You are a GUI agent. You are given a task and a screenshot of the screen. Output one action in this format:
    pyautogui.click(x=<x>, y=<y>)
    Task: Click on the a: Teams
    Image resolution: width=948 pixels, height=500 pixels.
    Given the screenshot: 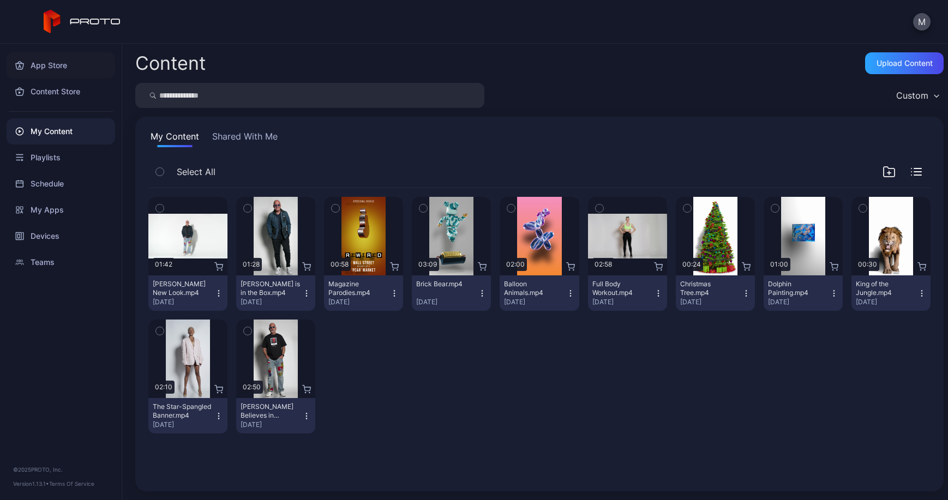 What is the action you would take?
    pyautogui.click(x=61, y=262)
    